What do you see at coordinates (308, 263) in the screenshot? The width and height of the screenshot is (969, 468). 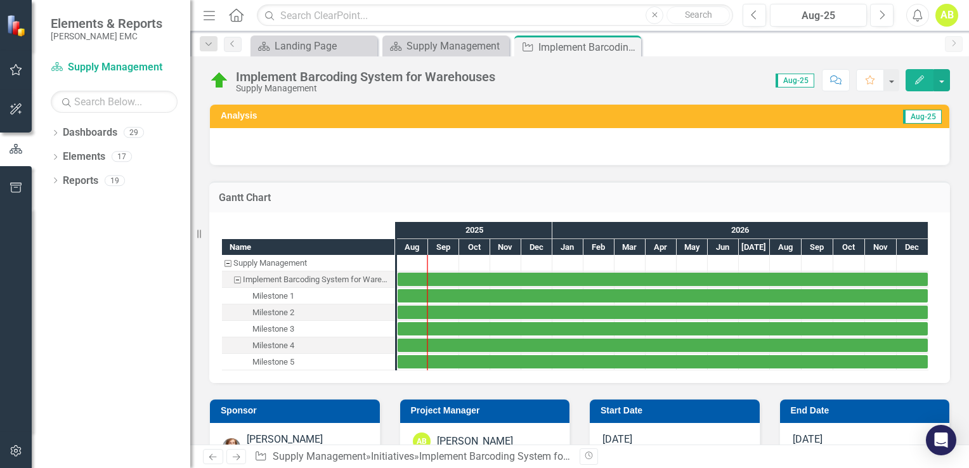 I see `div: Task: Supply Management Start date: 2025-08-01 End date: 2025-08-02` at bounding box center [308, 263].